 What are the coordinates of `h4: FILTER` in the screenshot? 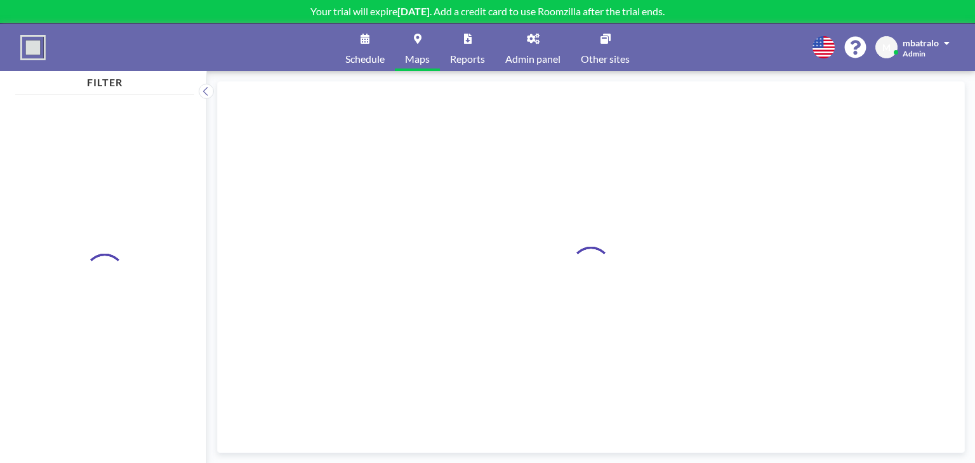 It's located at (105, 80).